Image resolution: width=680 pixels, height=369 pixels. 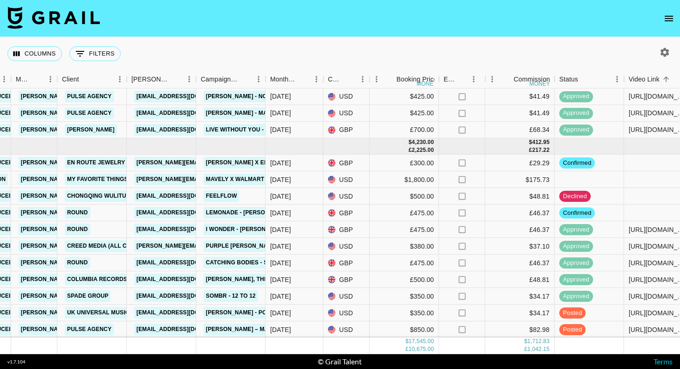 What do you see at coordinates (577, 162) in the screenshot?
I see `span: confirmed` at bounding box center [577, 162].